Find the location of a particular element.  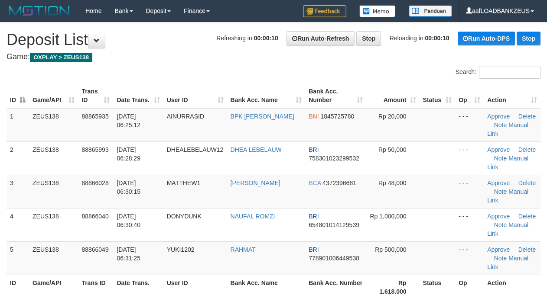

span: BCA is located at coordinates (314, 183).